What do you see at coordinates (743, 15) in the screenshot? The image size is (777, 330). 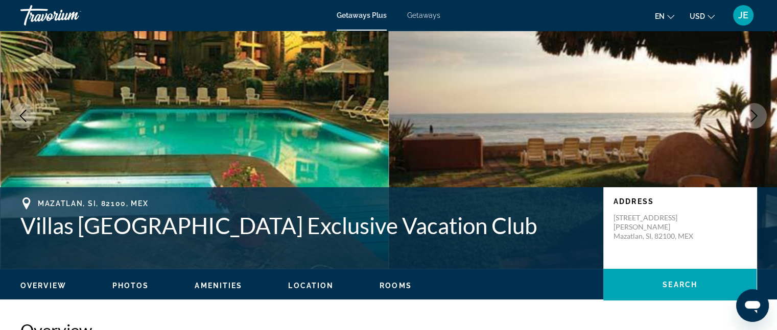 I see `button: User Menu` at bounding box center [743, 15].